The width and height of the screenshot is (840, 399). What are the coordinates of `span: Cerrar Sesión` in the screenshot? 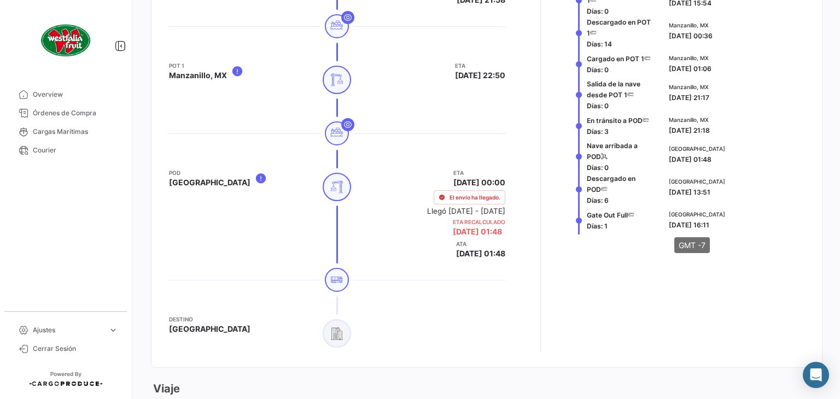 It's located at (75, 349).